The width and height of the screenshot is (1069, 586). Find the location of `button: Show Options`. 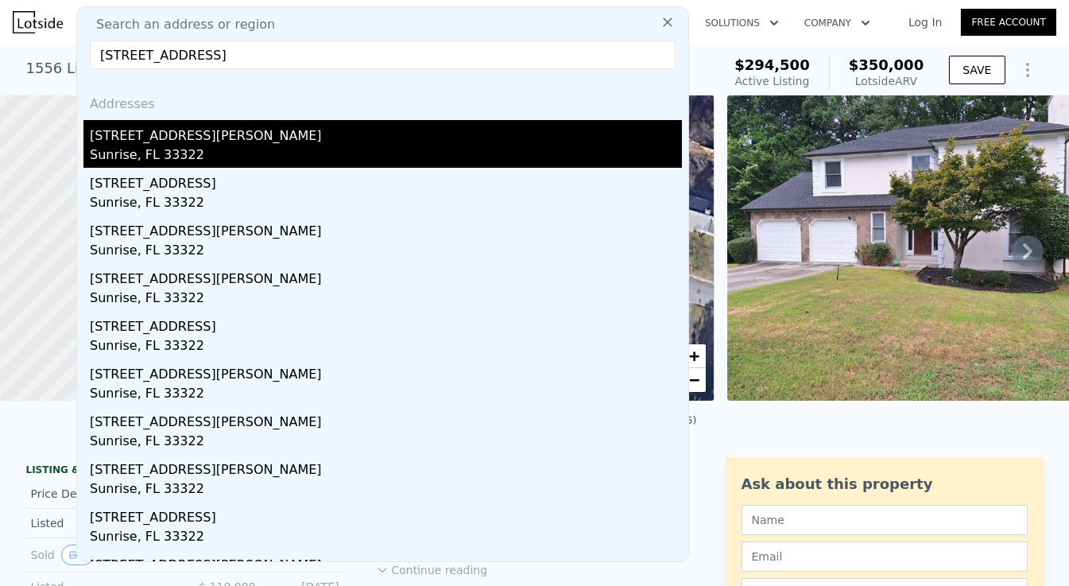

button: Show Options is located at coordinates (1028, 70).